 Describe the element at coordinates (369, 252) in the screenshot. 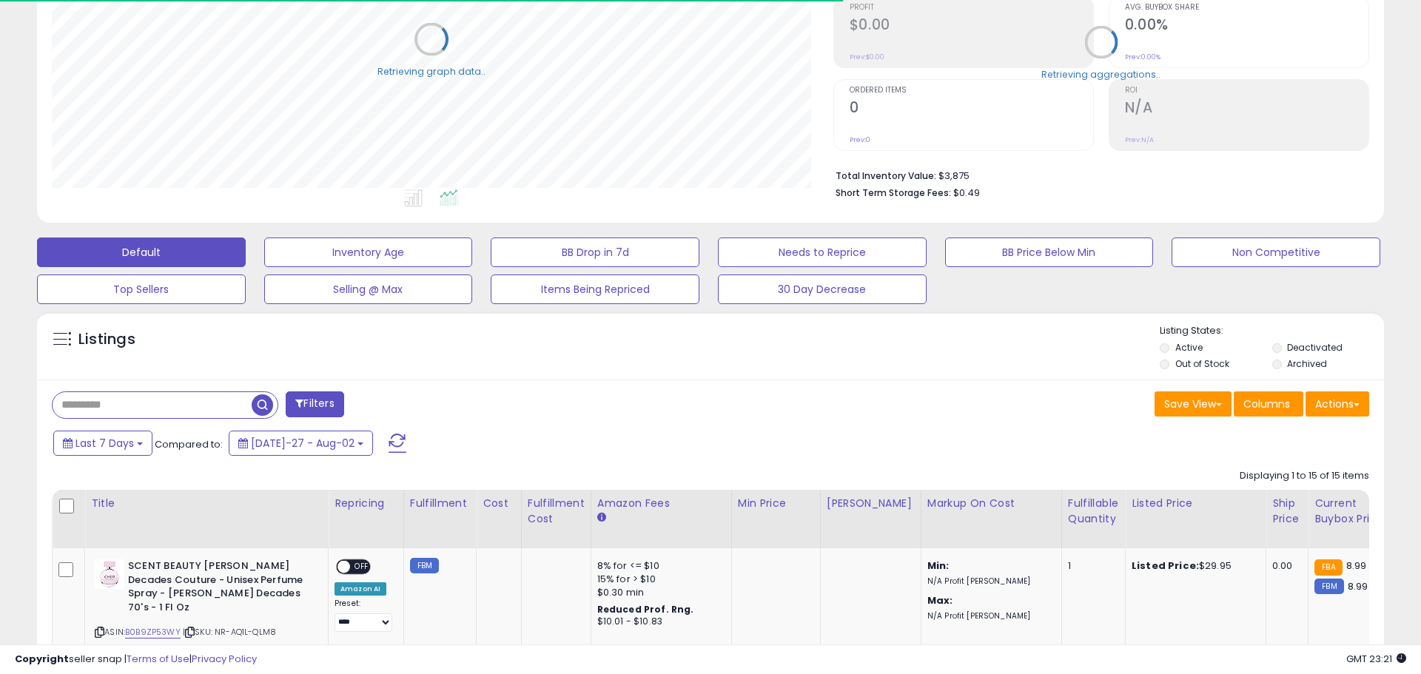

I see `button: Inventory Age` at that location.